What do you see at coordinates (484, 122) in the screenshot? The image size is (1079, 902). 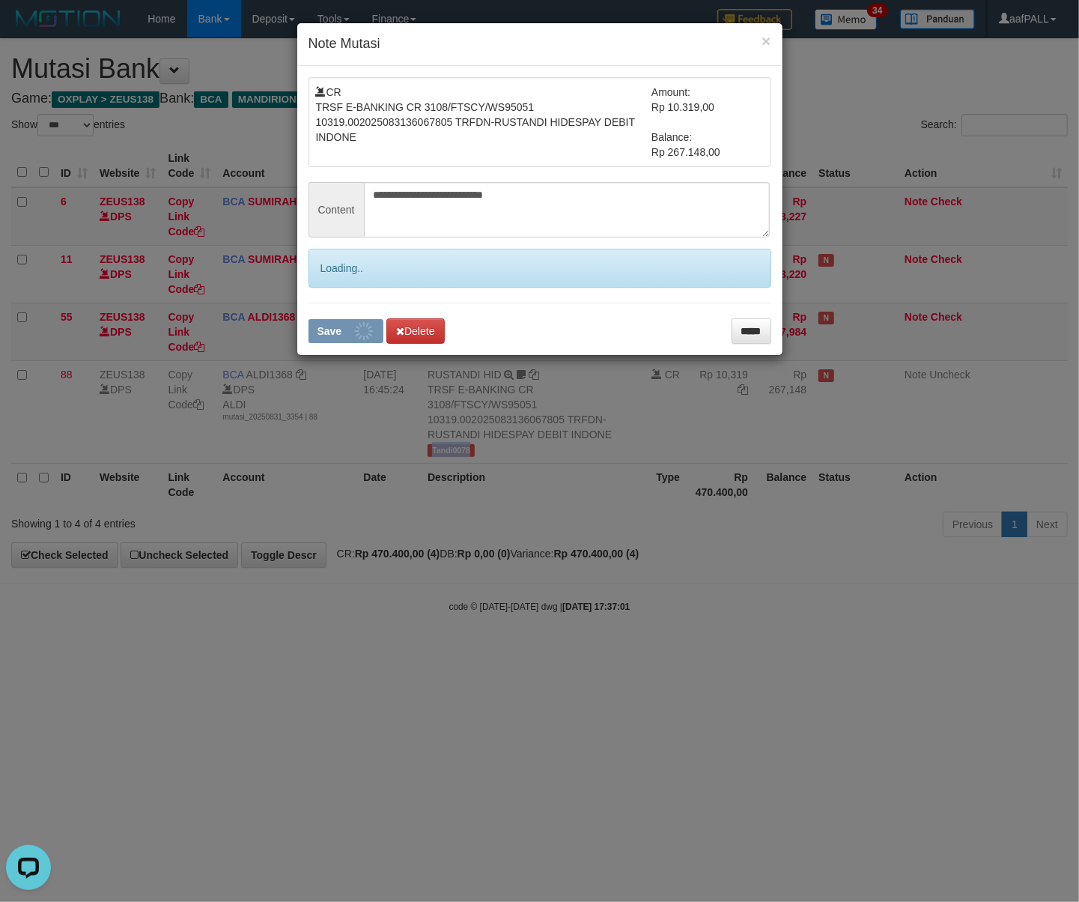 I see `td: CR TRSF E-BANKING CR 3108/FTSCY/WS95051 10319.002025083136067805 TRFDN-RUSTANDI HIDESPAY DEBIT IN...` at bounding box center [484, 122].